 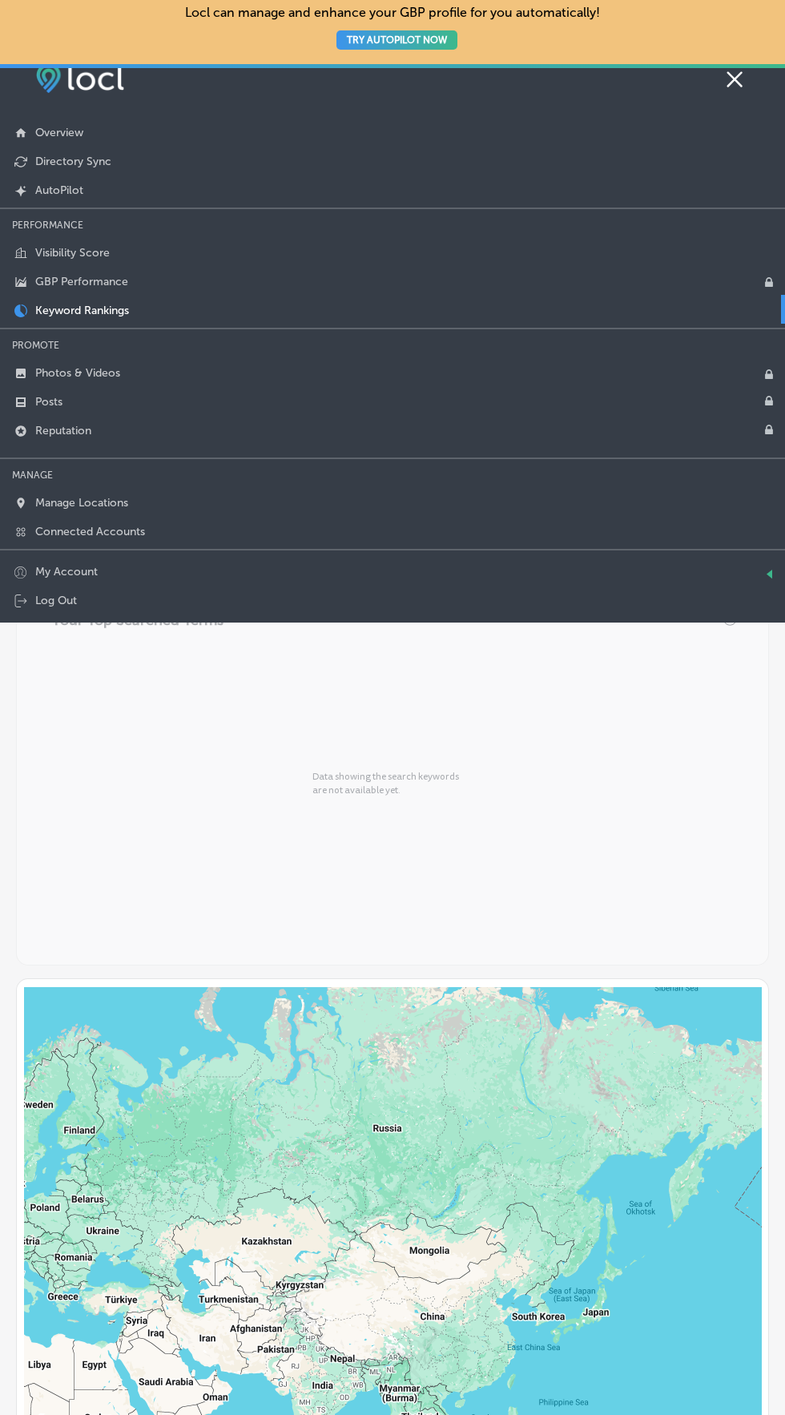 I want to click on p: AutoPilot, so click(x=59, y=190).